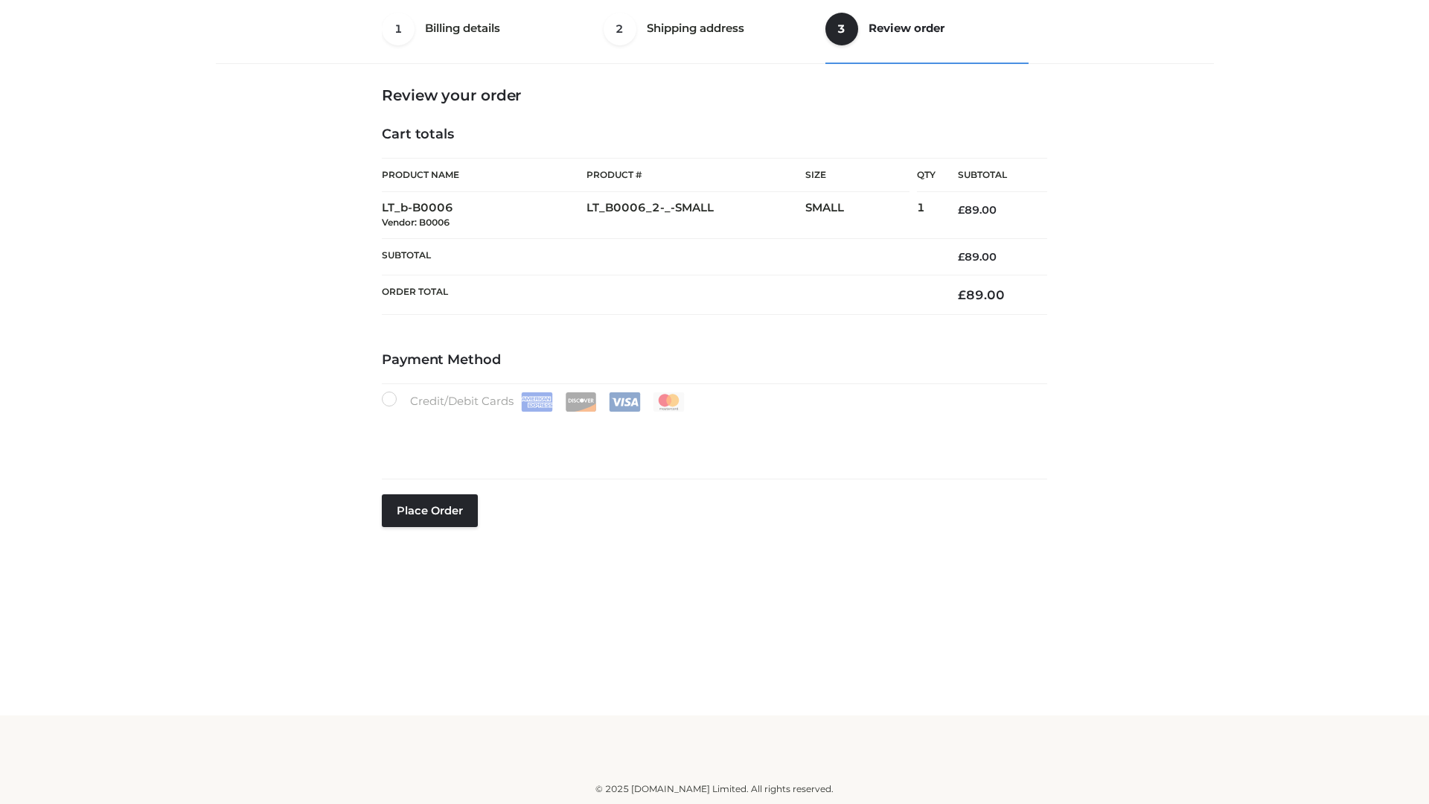 This screenshot has height=804, width=1429. I want to click on td: SMALL, so click(861, 215).